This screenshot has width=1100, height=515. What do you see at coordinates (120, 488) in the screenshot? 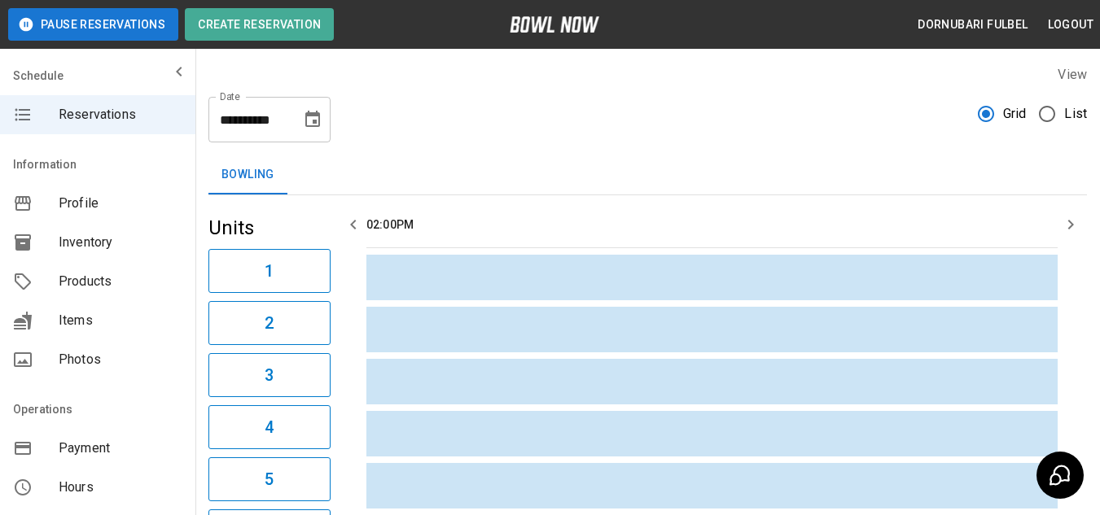
I see `span: Hours` at bounding box center [120, 488].